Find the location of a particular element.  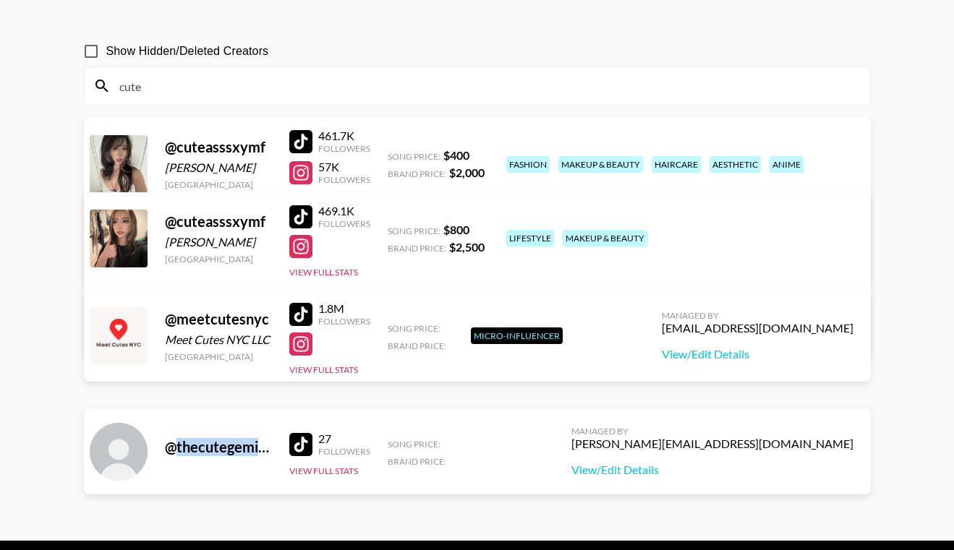

div: @ meetcutesnyc is located at coordinates (218, 319).